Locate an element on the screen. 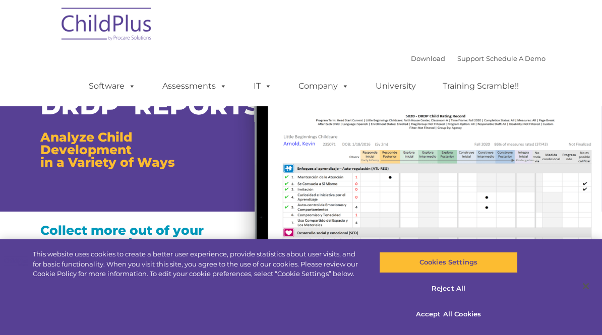  a: Support is located at coordinates (470, 58).